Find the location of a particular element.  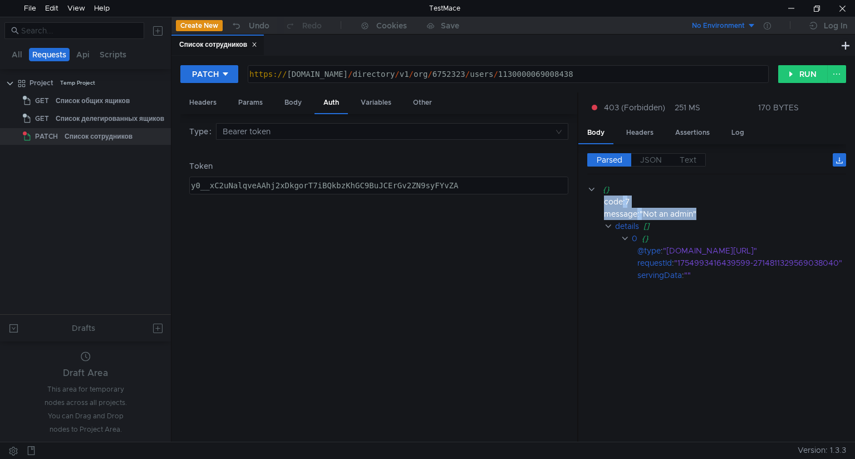

button: Requests is located at coordinates (49, 55).